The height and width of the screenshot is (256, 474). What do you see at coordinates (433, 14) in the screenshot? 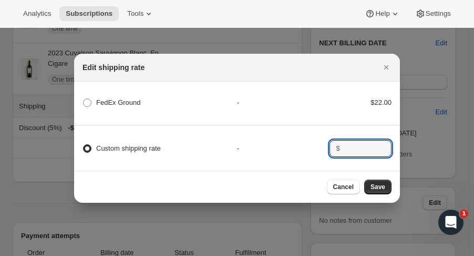
I see `button: Settings` at bounding box center [433, 14].